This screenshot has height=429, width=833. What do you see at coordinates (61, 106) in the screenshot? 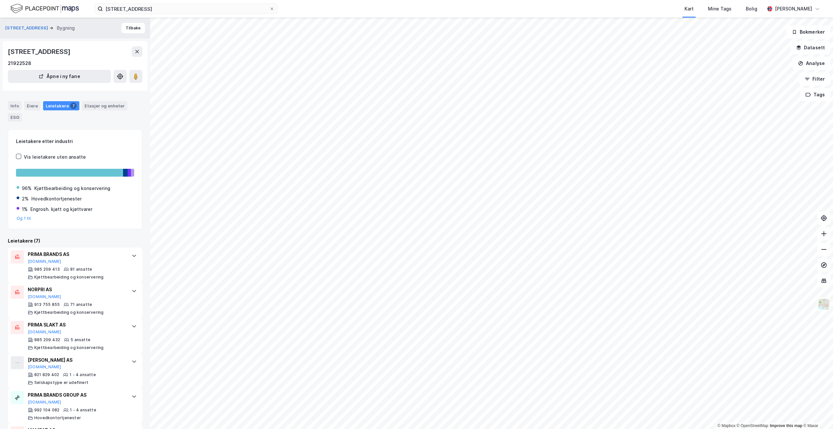
I see `div: Leietakere` at bounding box center [61, 106].